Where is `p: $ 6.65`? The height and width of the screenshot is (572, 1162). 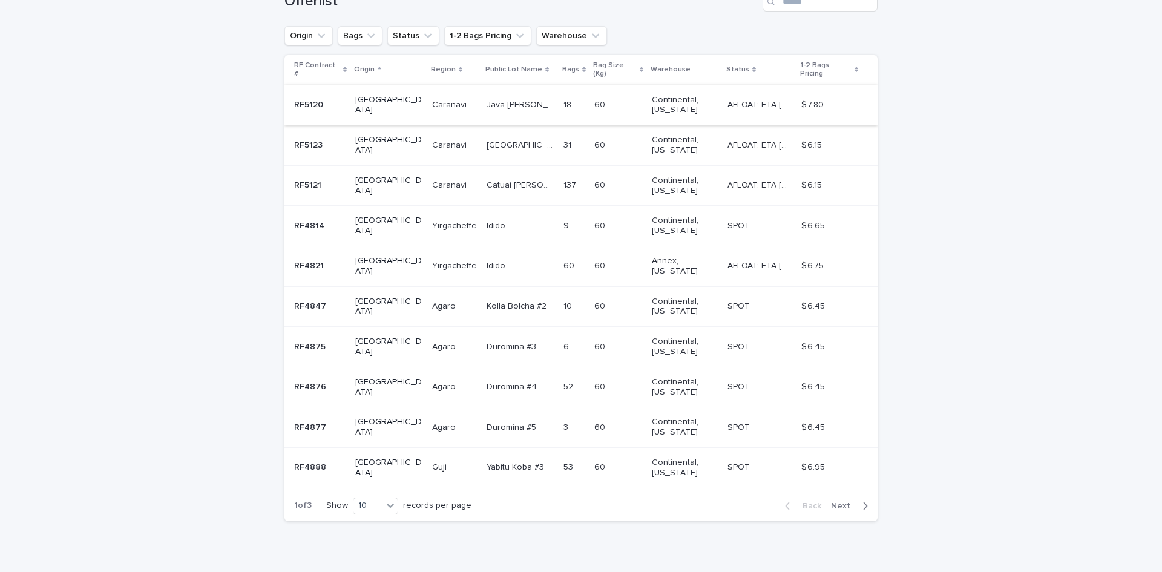
p: $ 6.65 is located at coordinates (814, 225).